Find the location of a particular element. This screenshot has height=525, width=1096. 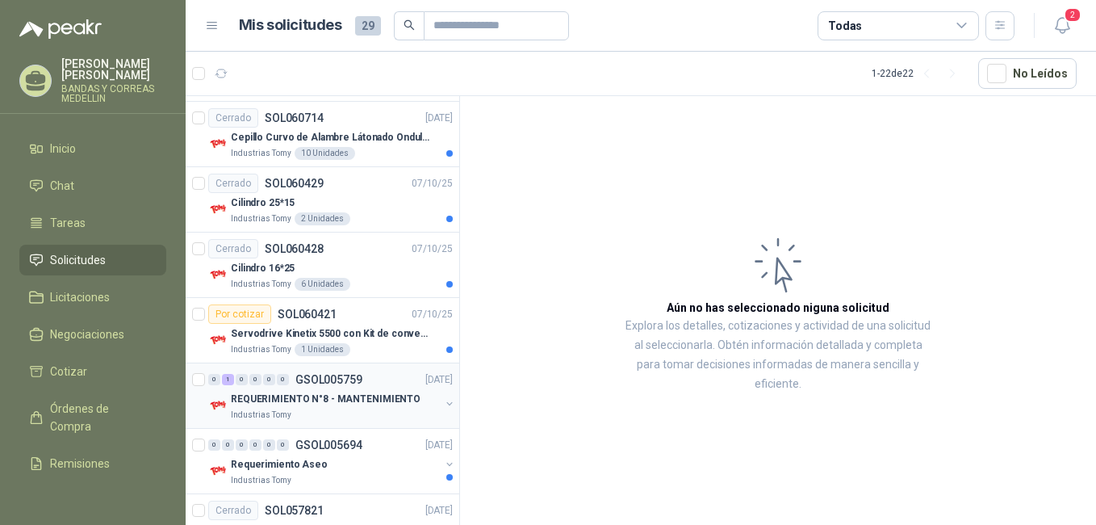

p: SOL060429 is located at coordinates (294, 183).